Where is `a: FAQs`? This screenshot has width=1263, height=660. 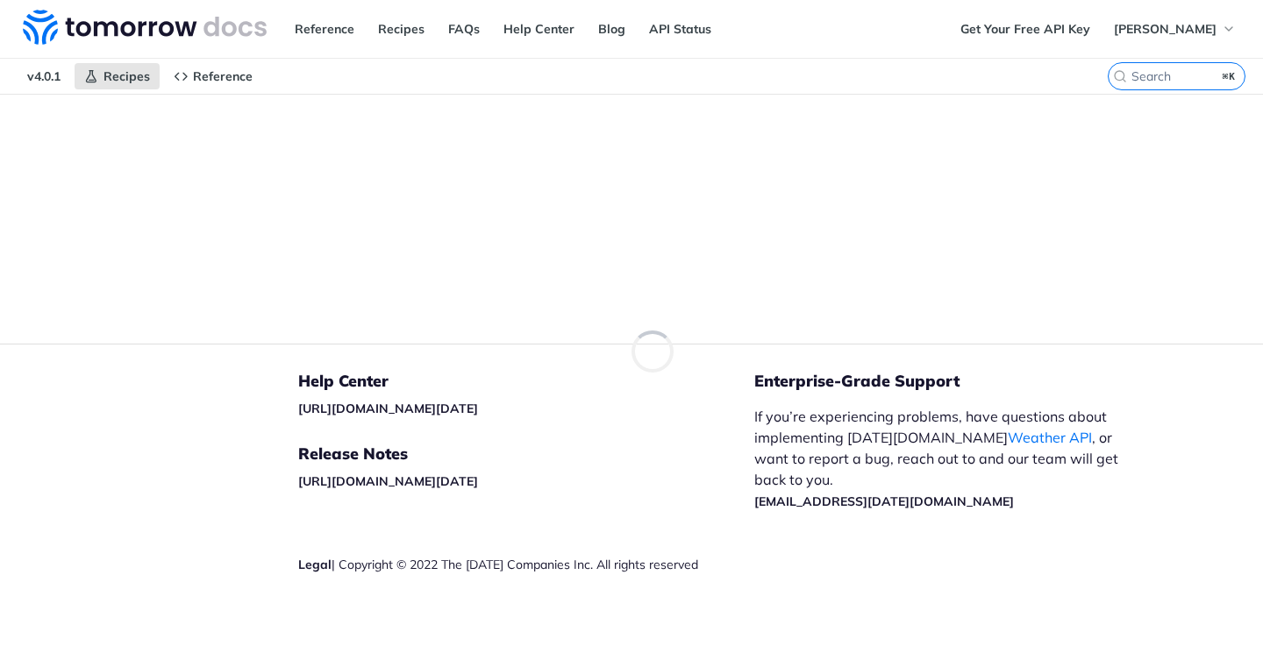 a: FAQs is located at coordinates (464, 29).